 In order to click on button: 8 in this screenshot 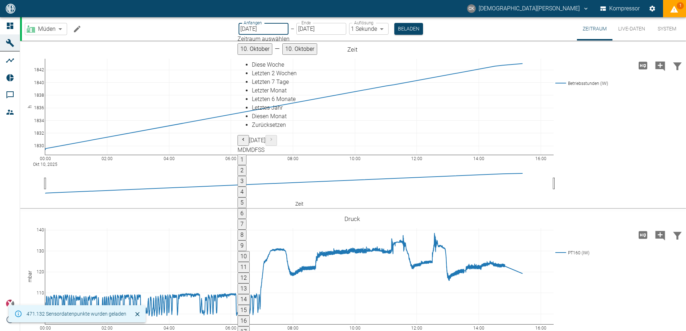, I will do `click(242, 235)`.